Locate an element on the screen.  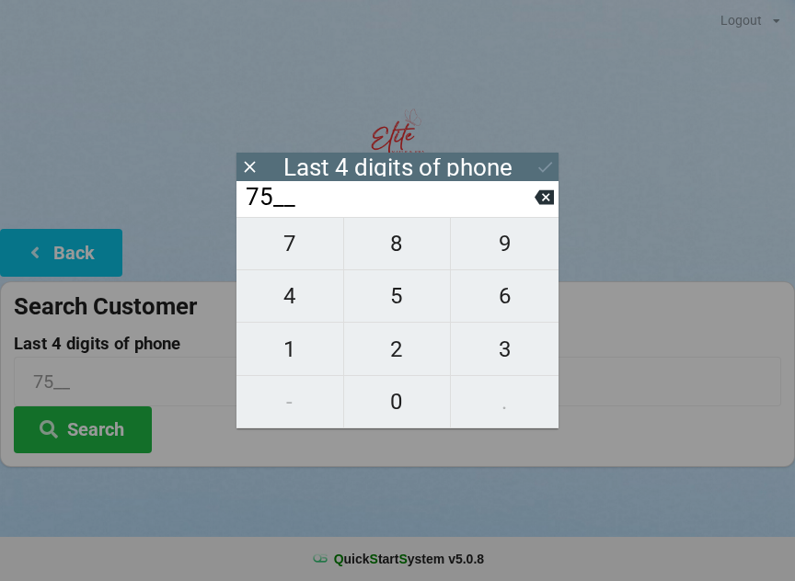
button: 5 is located at coordinates (397, 296).